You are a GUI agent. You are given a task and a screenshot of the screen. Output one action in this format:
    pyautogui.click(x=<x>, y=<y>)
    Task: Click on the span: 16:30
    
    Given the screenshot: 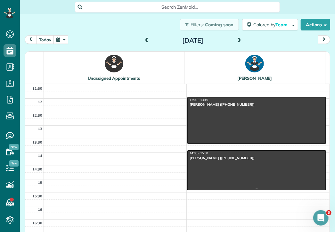 What is the action you would take?
    pyautogui.click(x=37, y=223)
    